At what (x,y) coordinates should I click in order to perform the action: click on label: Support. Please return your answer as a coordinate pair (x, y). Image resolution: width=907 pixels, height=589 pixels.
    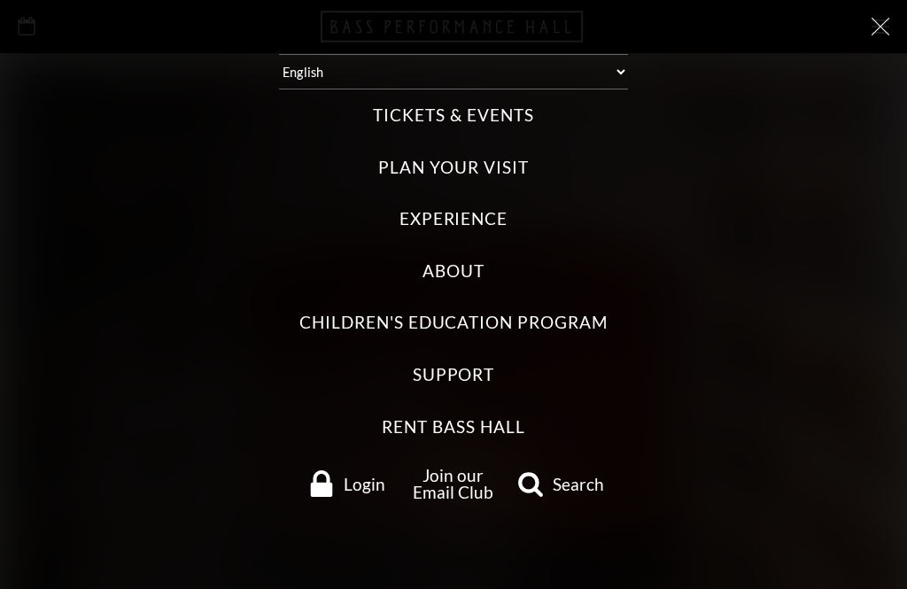
    Looking at the image, I should click on (453, 374).